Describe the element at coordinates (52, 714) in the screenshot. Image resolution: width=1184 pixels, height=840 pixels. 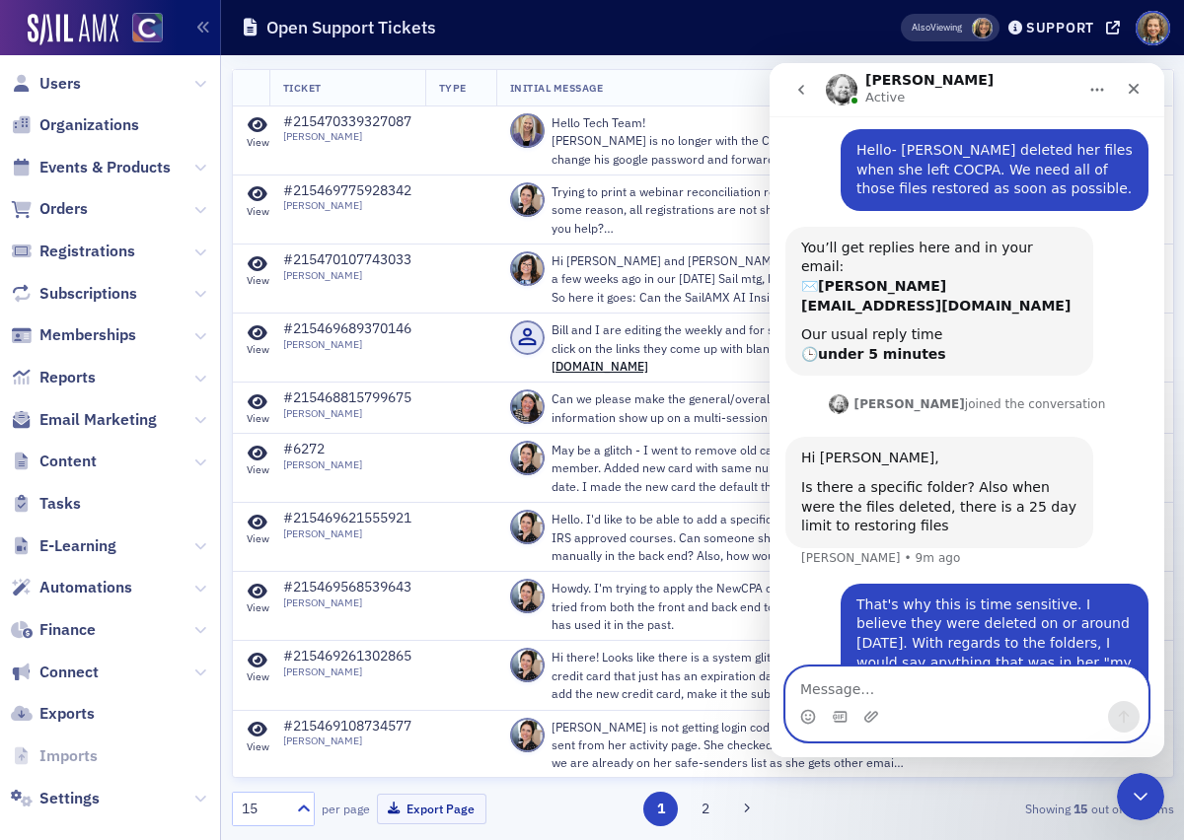
I see `a: Exports` at that location.